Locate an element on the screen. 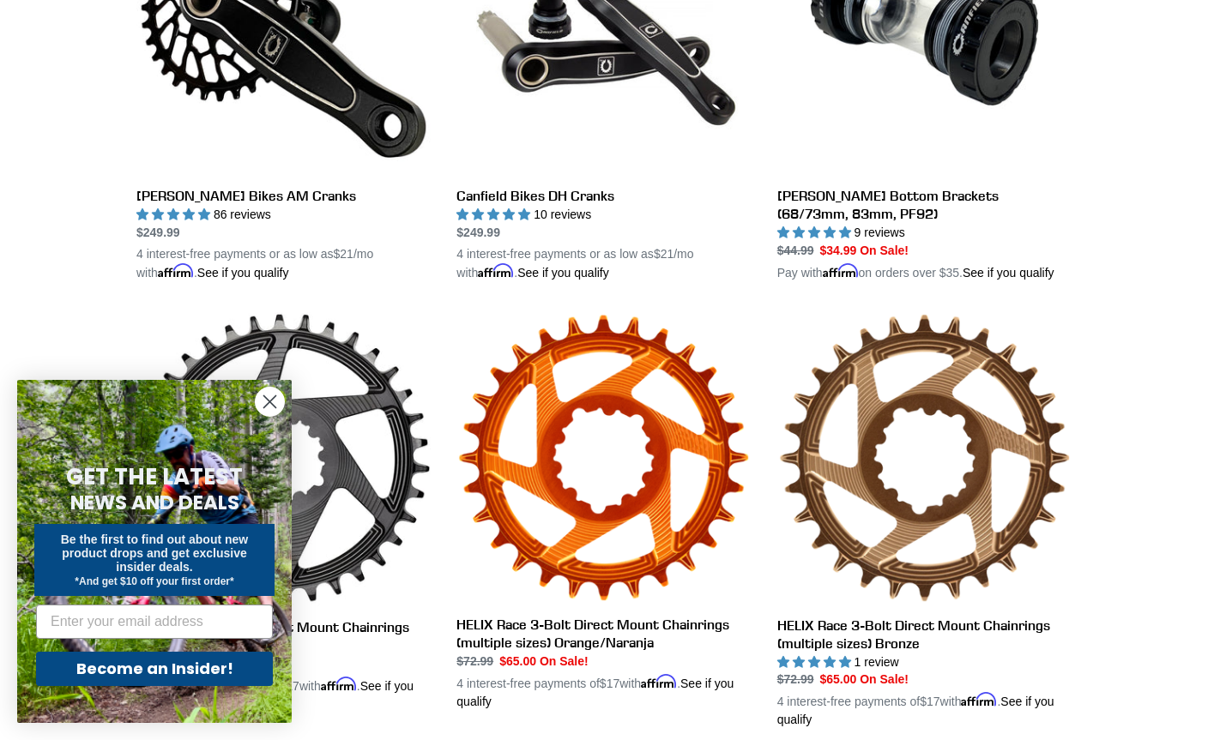 The width and height of the screenshot is (1208, 740). span: GET THE LATEST is located at coordinates (154, 477).